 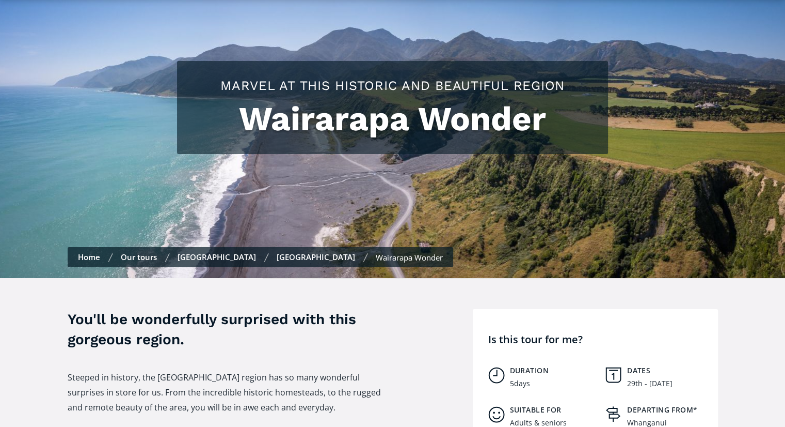 What do you see at coordinates (392, 85) in the screenshot?
I see `h2: Marvel at this historic and beautiful region` at bounding box center [392, 85].